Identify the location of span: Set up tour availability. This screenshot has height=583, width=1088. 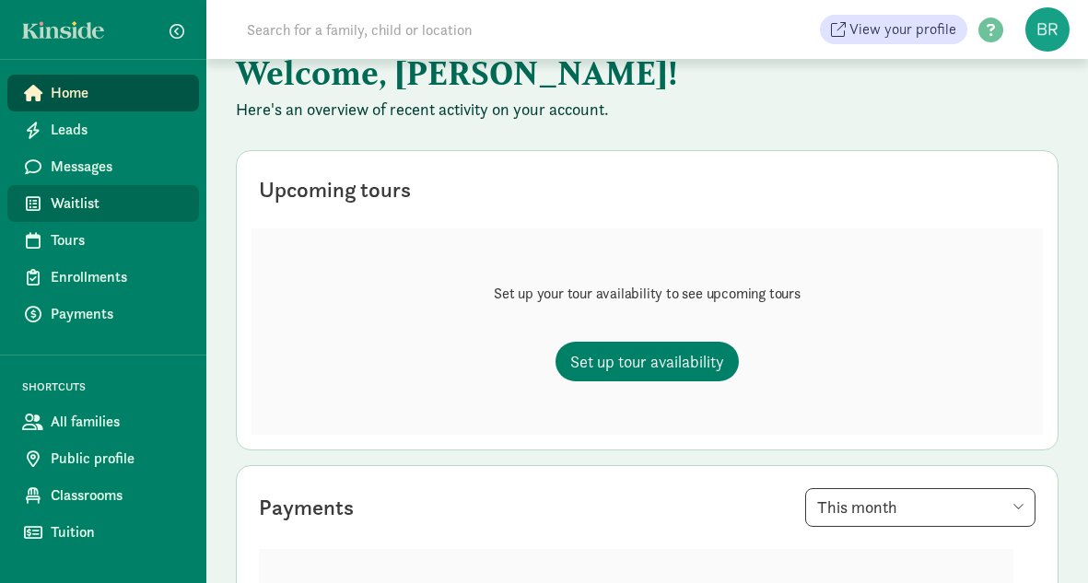
(647, 361).